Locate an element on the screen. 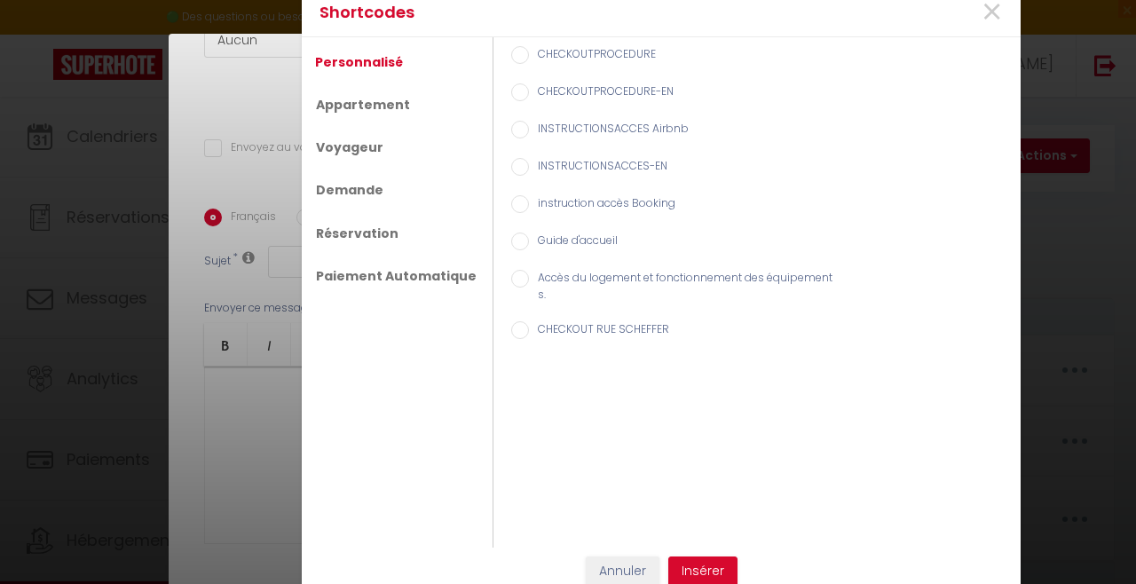 Image resolution: width=1136 pixels, height=584 pixels. label: CHECKOUTPROCEDURE-EN is located at coordinates (601, 93).